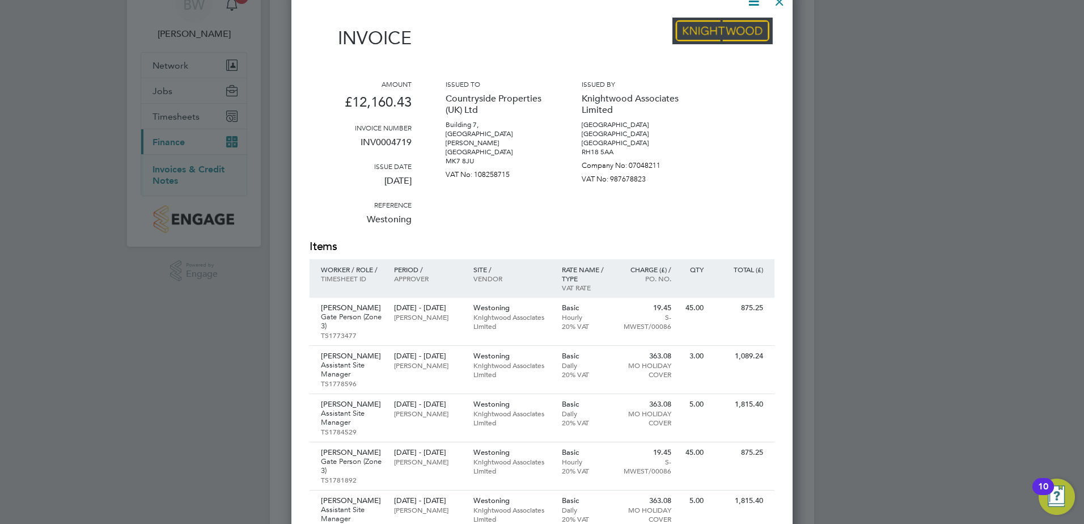  Describe the element at coordinates (361, 38) in the screenshot. I see `h1: Invoice` at that location.